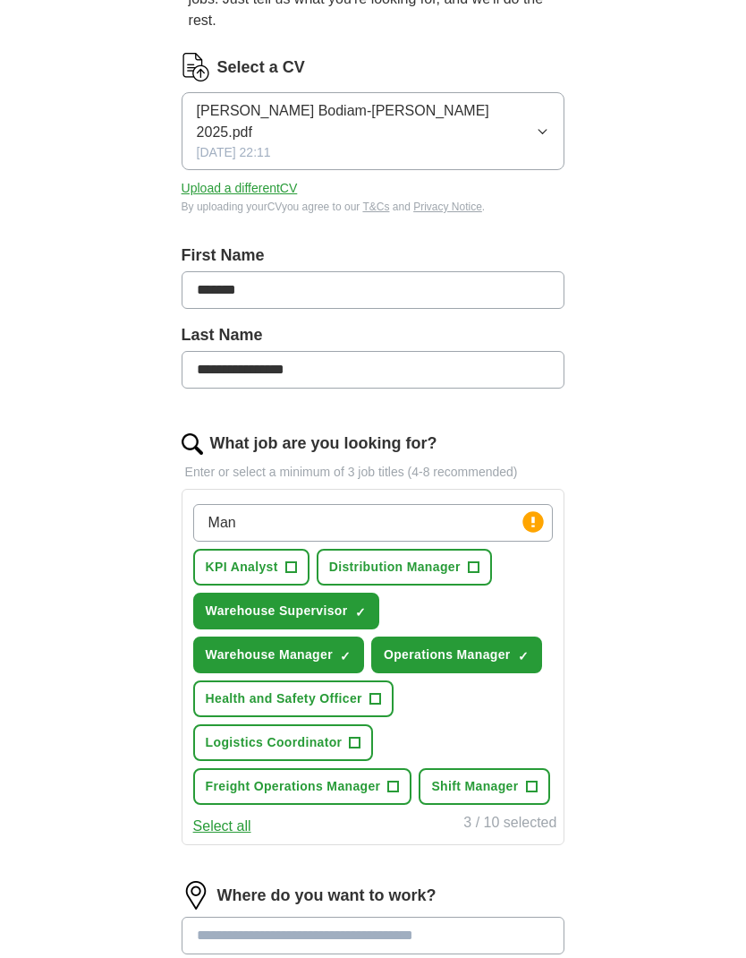 The image size is (746, 958). Describe the element at coordinates (242, 566) in the screenshot. I see `span: KPI Analyst` at that location.